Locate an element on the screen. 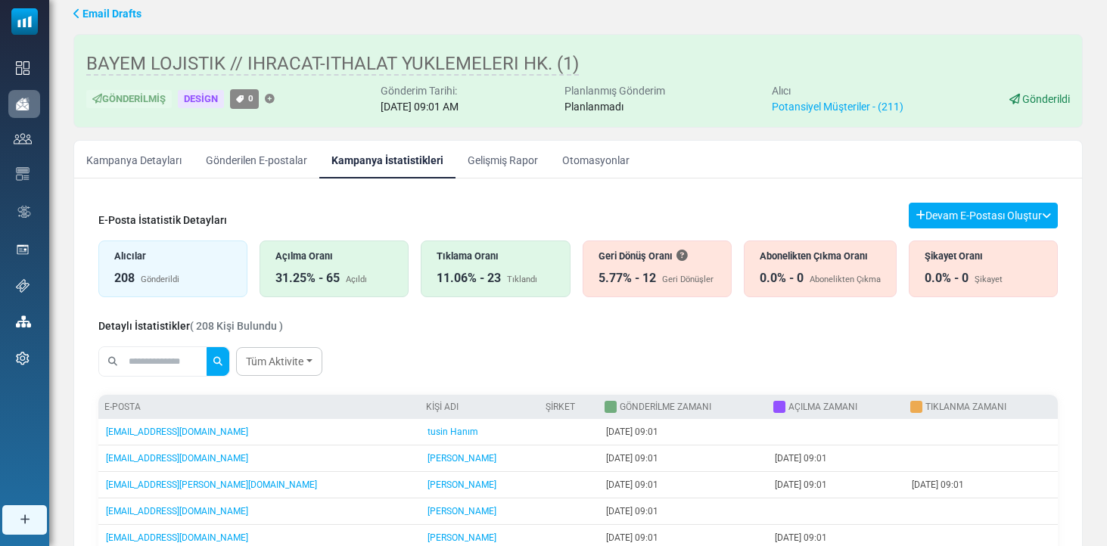 This screenshot has width=1107, height=546. div: Şikayet is located at coordinates (988, 280).